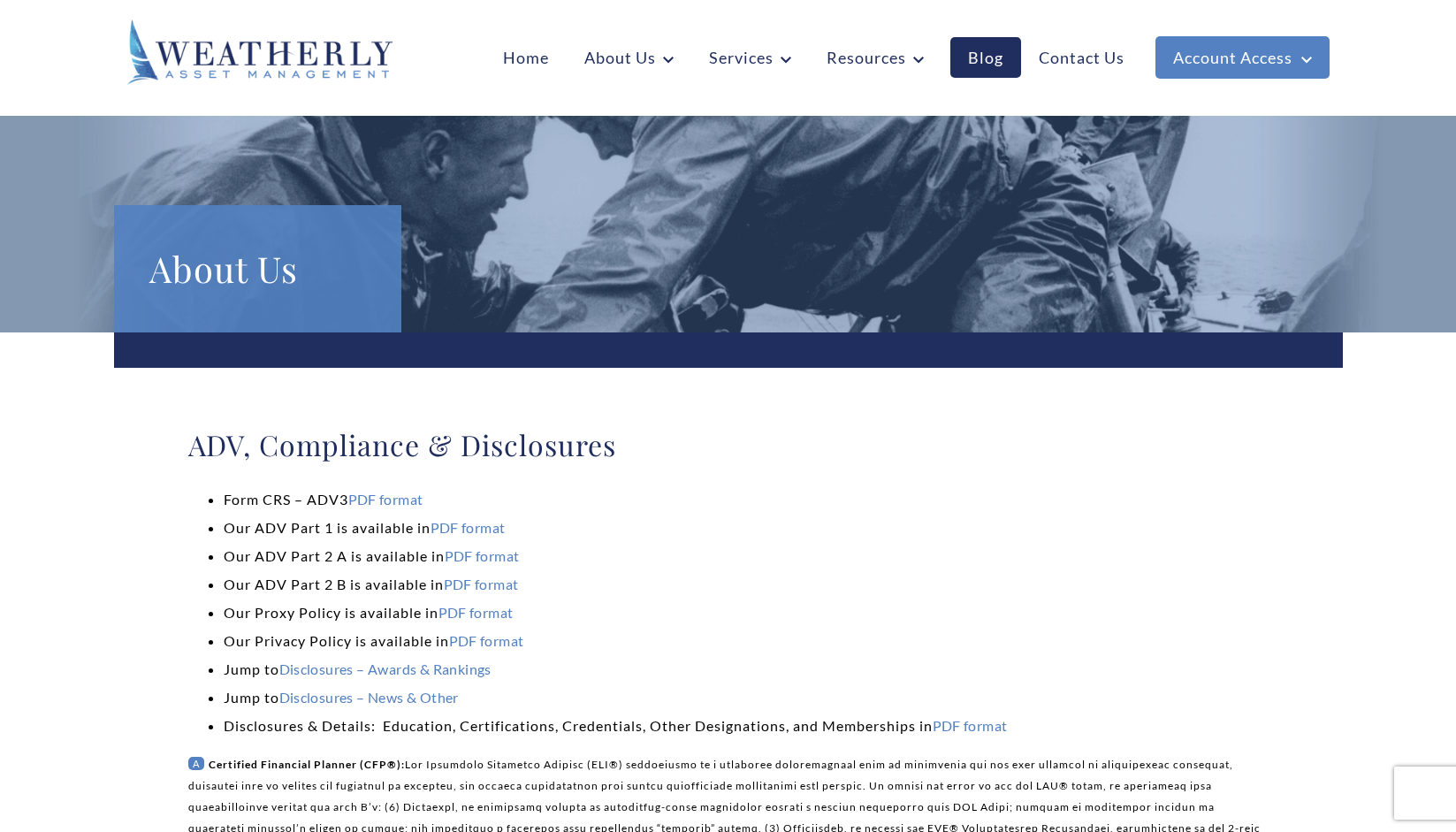 The width and height of the screenshot is (1456, 832). Describe the element at coordinates (746, 640) in the screenshot. I see `li: Our Privacy Policy is available in` at that location.